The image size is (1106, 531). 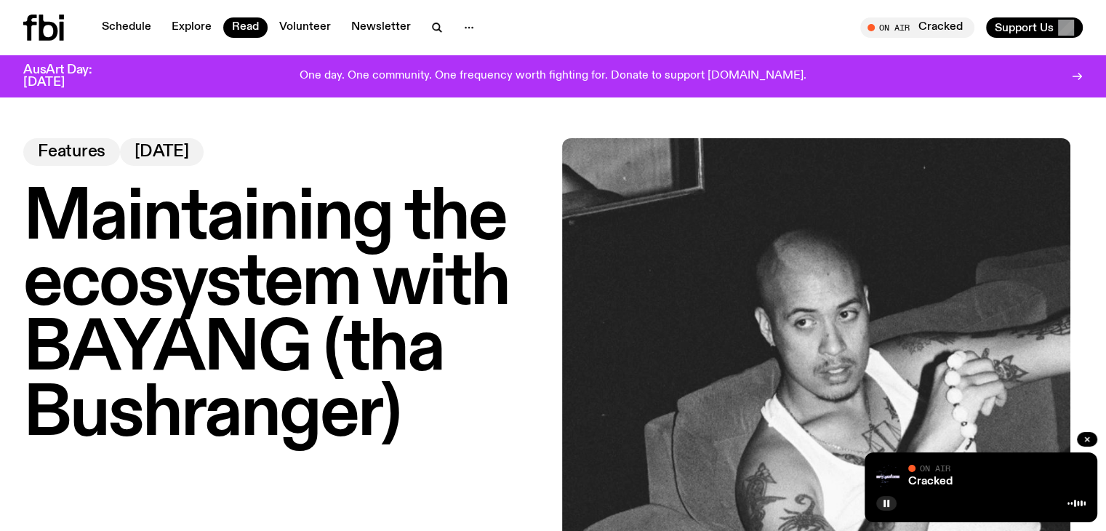 I want to click on span: On Air, so click(x=935, y=468).